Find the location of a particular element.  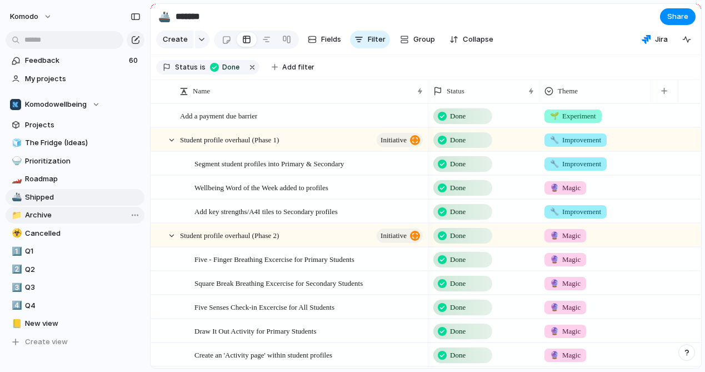

span: Q2 is located at coordinates (83, 269).